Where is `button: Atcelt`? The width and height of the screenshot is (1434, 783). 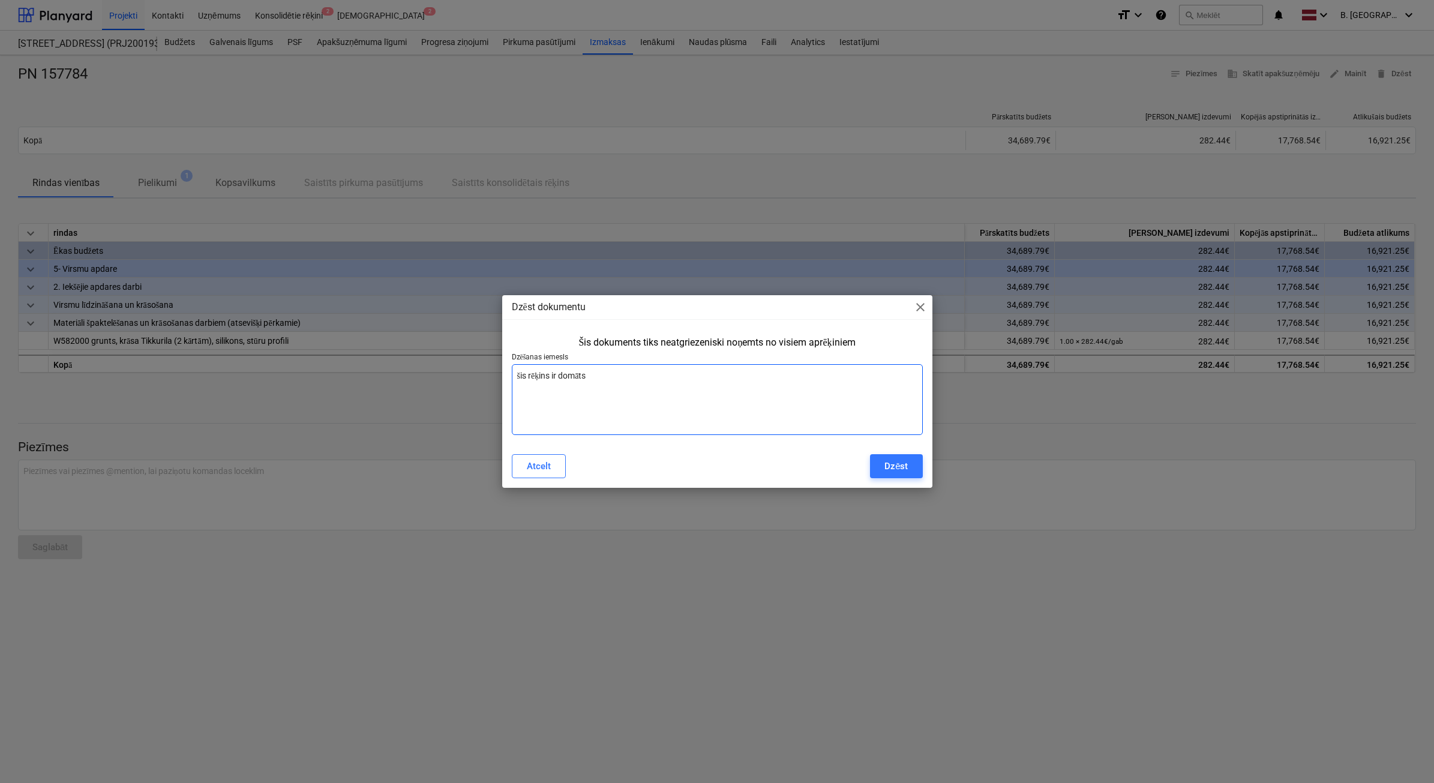
button: Atcelt is located at coordinates (539, 466).